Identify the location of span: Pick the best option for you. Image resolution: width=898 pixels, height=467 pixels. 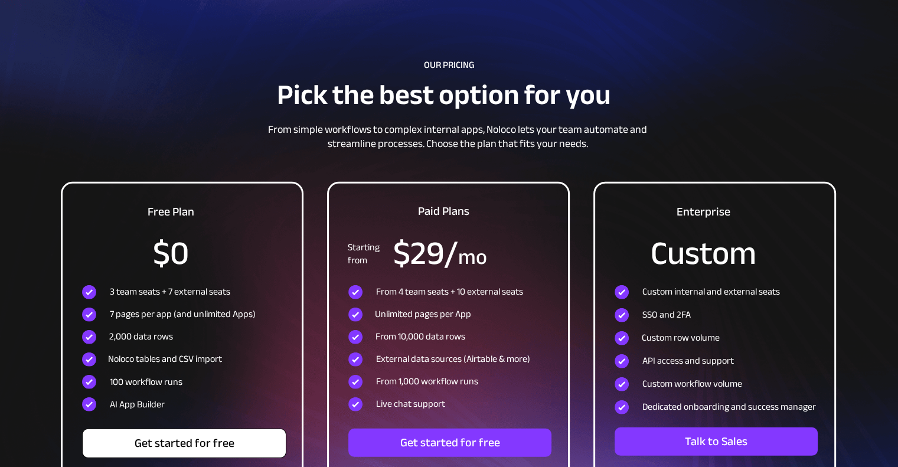
(444, 95).